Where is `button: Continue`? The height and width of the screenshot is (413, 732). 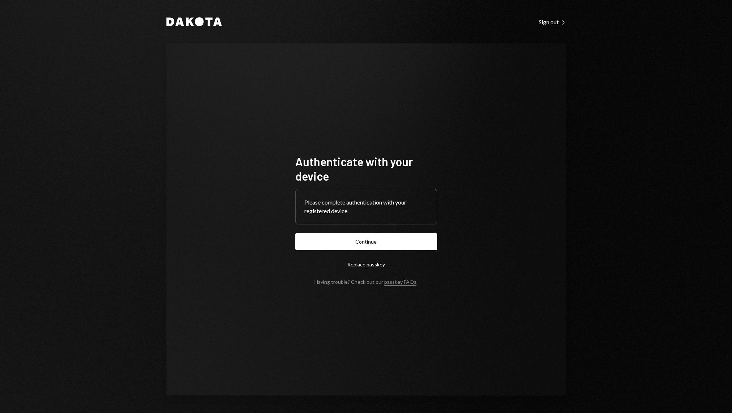 button: Continue is located at coordinates (366, 241).